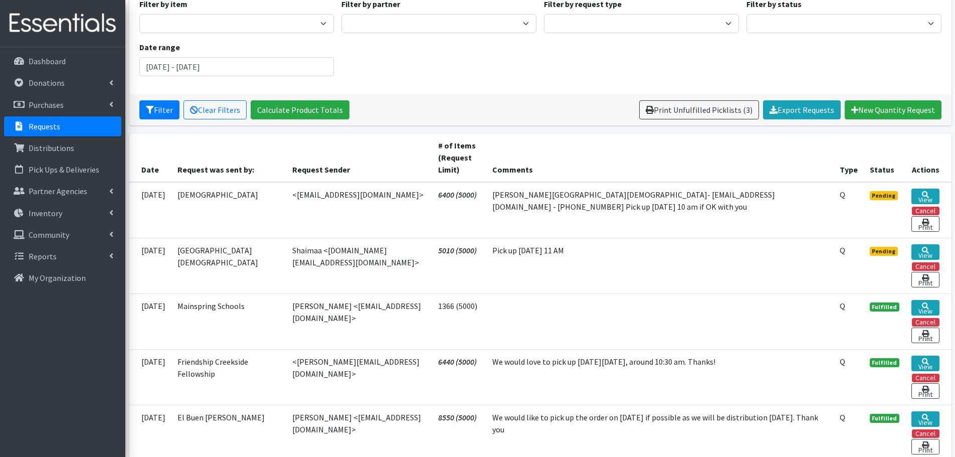 This screenshot has width=955, height=457. I want to click on img: HumanEssentials, so click(63, 23).